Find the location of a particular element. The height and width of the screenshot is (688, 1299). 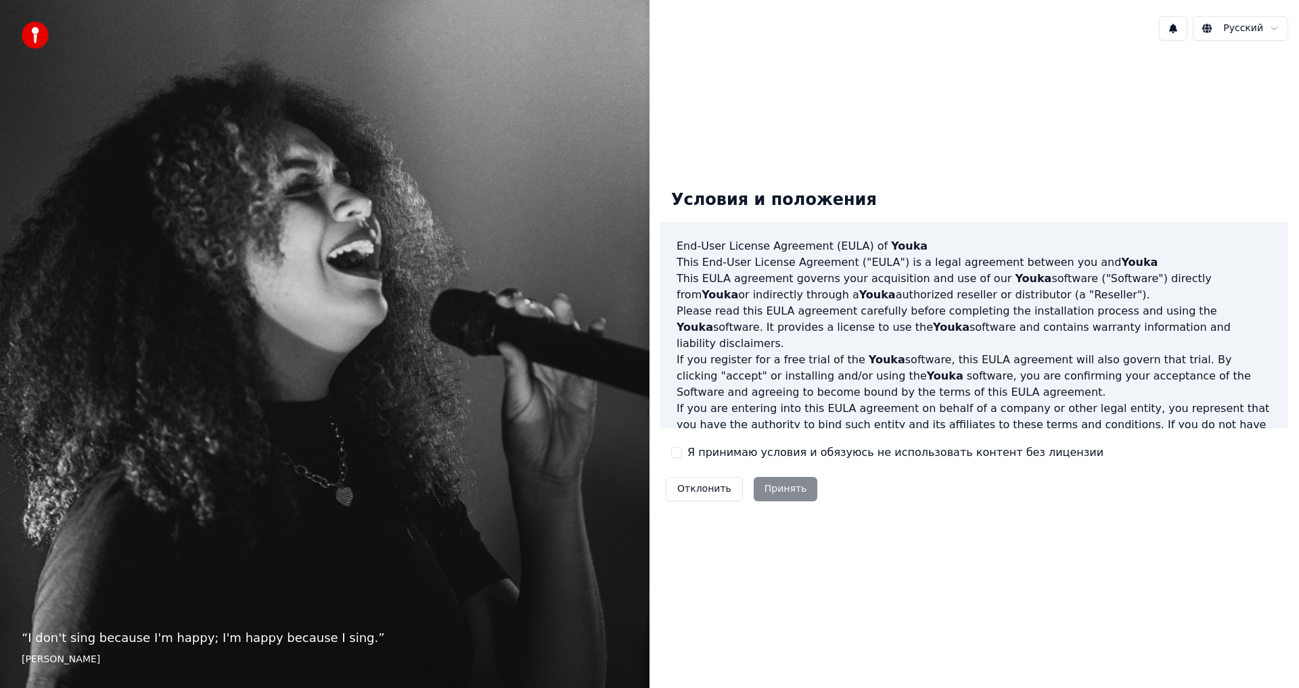

p: If you are entering into this EULA agreement on behalf of a company or other legal entity, you re... is located at coordinates (974, 433).